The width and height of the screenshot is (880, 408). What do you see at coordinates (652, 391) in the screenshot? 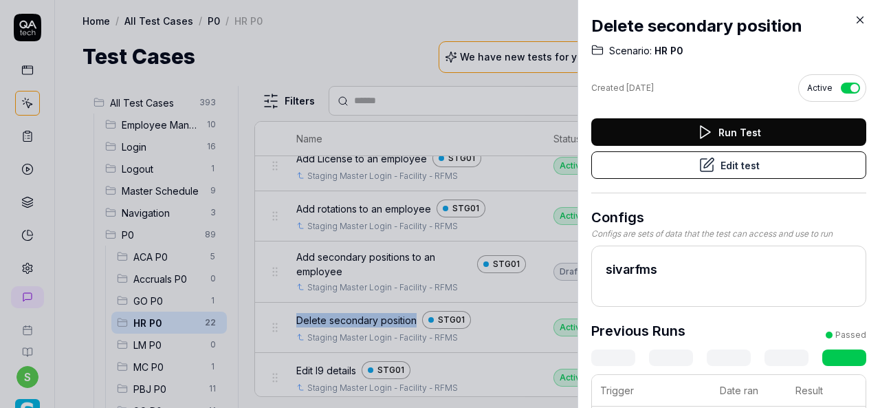
I see `th: Trigger` at bounding box center [652, 391].